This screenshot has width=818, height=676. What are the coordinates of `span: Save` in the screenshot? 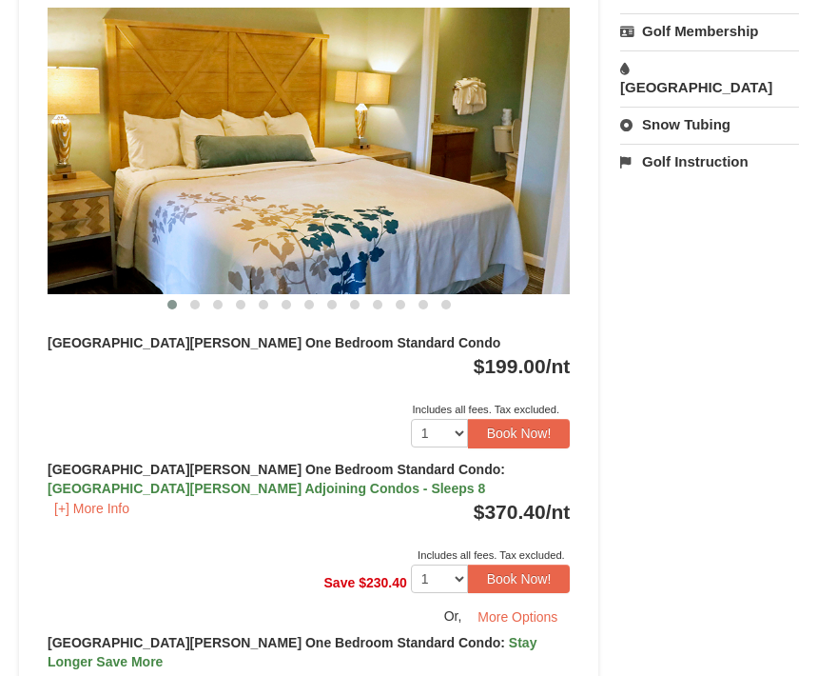 It's located at (340, 582).